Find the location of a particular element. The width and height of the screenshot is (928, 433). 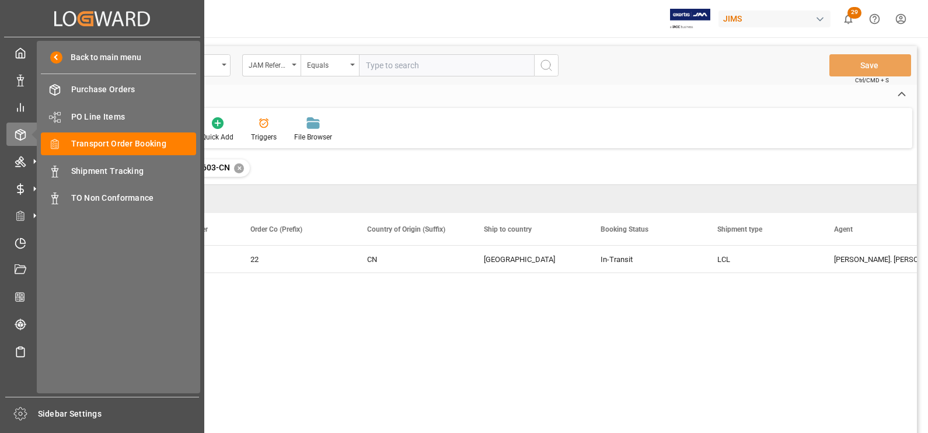

div: JAM Reference Number is located at coordinates (268, 64).